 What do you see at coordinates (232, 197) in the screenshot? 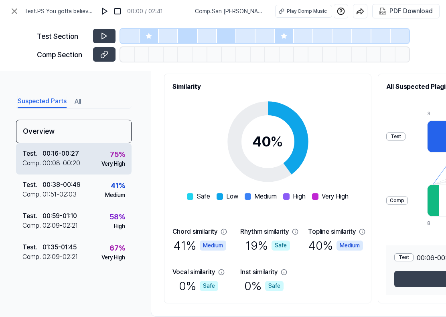
I see `span: Low` at bounding box center [232, 197].